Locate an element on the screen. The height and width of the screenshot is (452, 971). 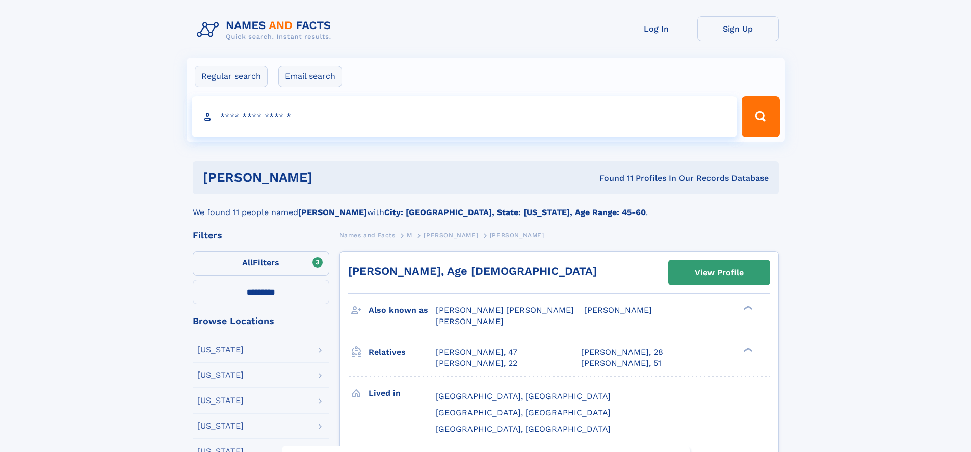
label: Filters is located at coordinates (261, 264).